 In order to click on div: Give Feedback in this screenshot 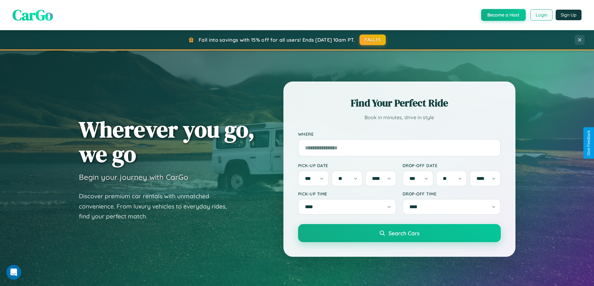, I will do `click(588, 143)`.